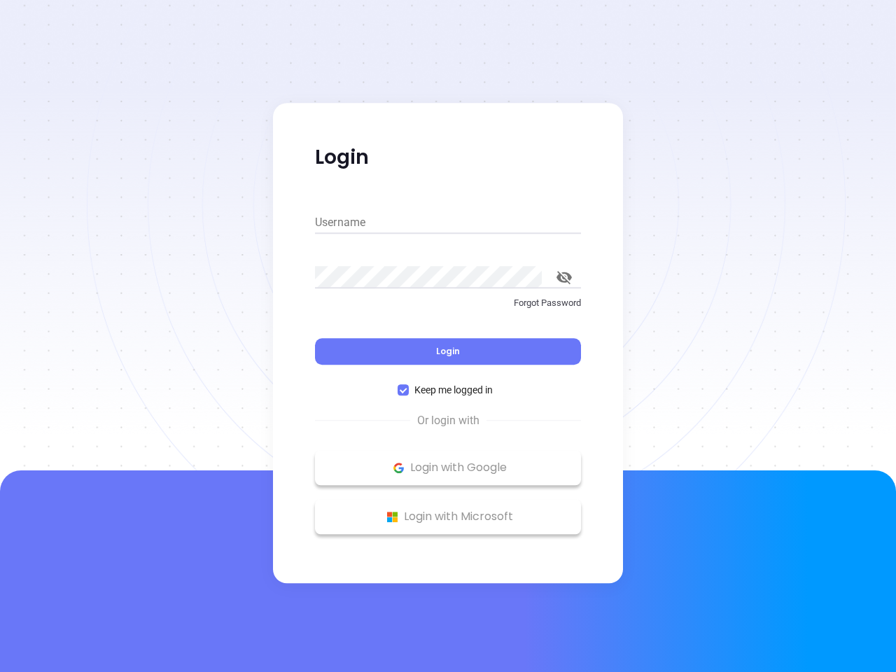  Describe the element at coordinates (448, 351) in the screenshot. I see `button: Login` at that location.